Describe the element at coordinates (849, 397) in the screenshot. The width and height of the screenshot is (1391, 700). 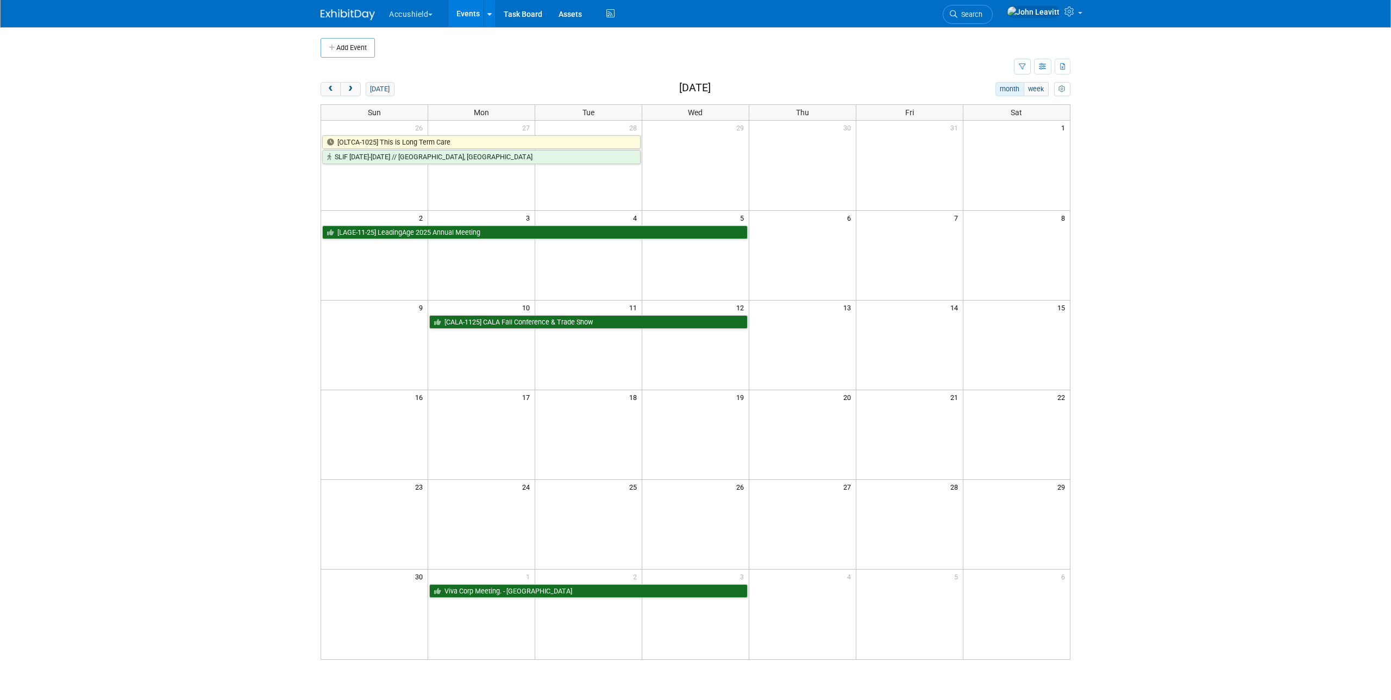
I see `span: 20` at that location.